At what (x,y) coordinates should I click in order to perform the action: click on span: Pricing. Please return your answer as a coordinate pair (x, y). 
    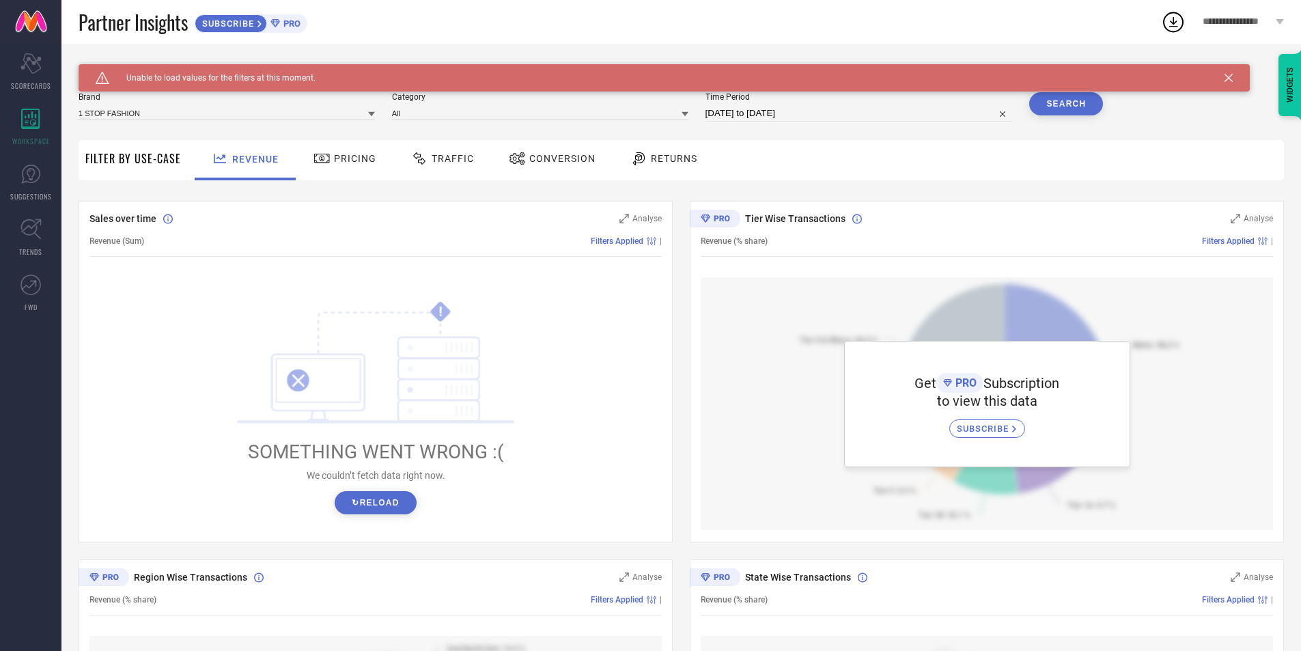
    Looking at the image, I should click on (355, 158).